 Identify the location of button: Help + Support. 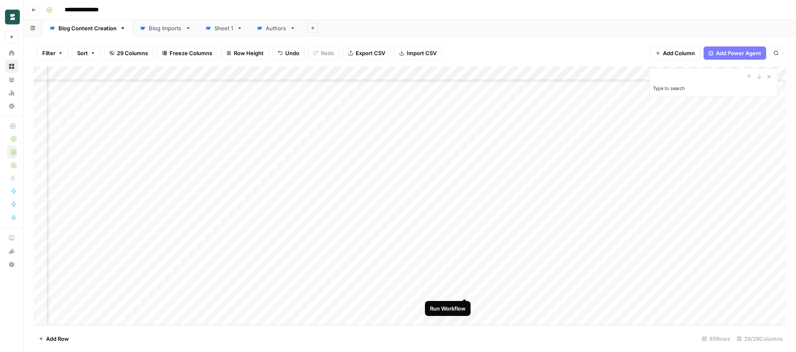
(12, 264).